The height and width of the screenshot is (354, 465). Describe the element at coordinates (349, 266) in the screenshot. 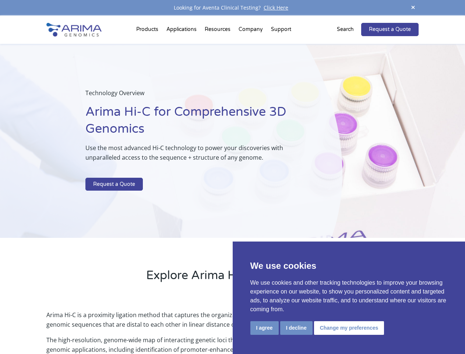

I see `p: We use cookies` at that location.